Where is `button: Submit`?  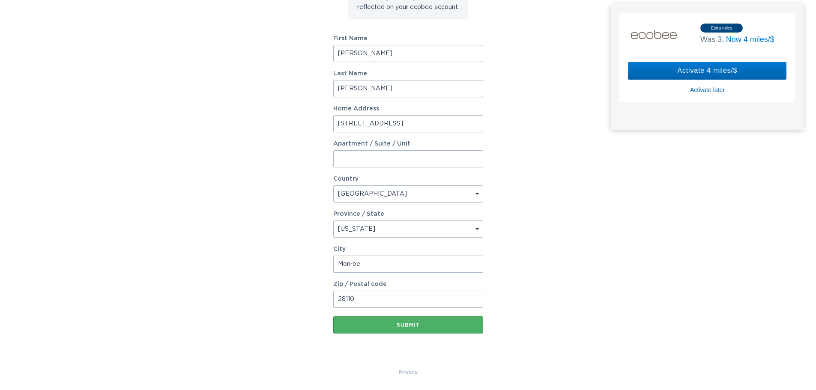 button: Submit is located at coordinates (408, 325).